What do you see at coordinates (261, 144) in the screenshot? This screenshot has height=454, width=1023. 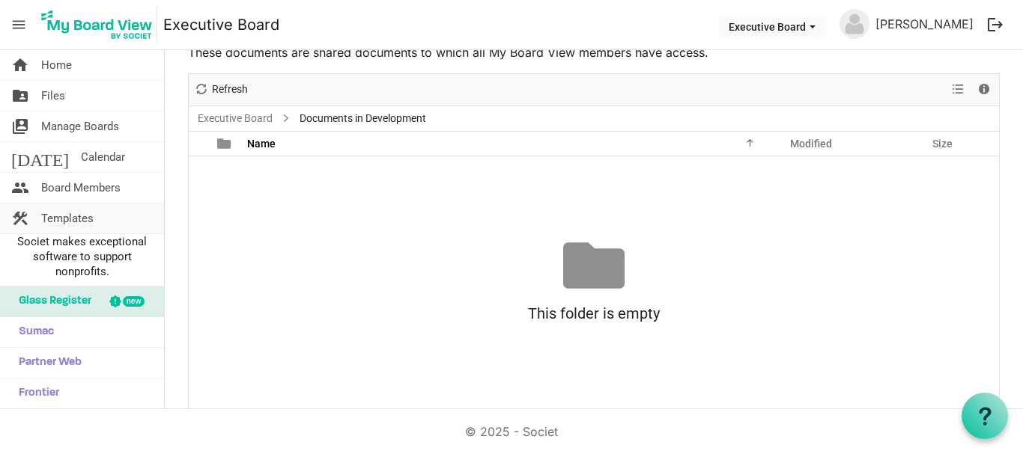 I see `span: Name` at bounding box center [261, 144].